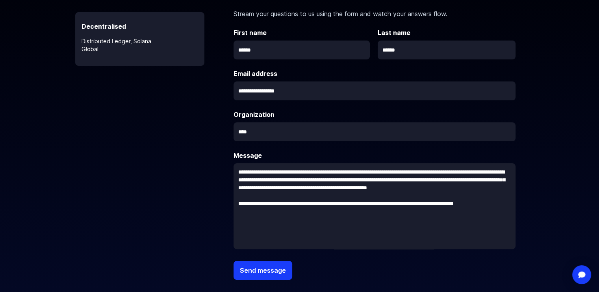 The height and width of the screenshot is (292, 599). Describe the element at coordinates (581, 275) in the screenshot. I see `div: Open Intercom Messenger` at that location.